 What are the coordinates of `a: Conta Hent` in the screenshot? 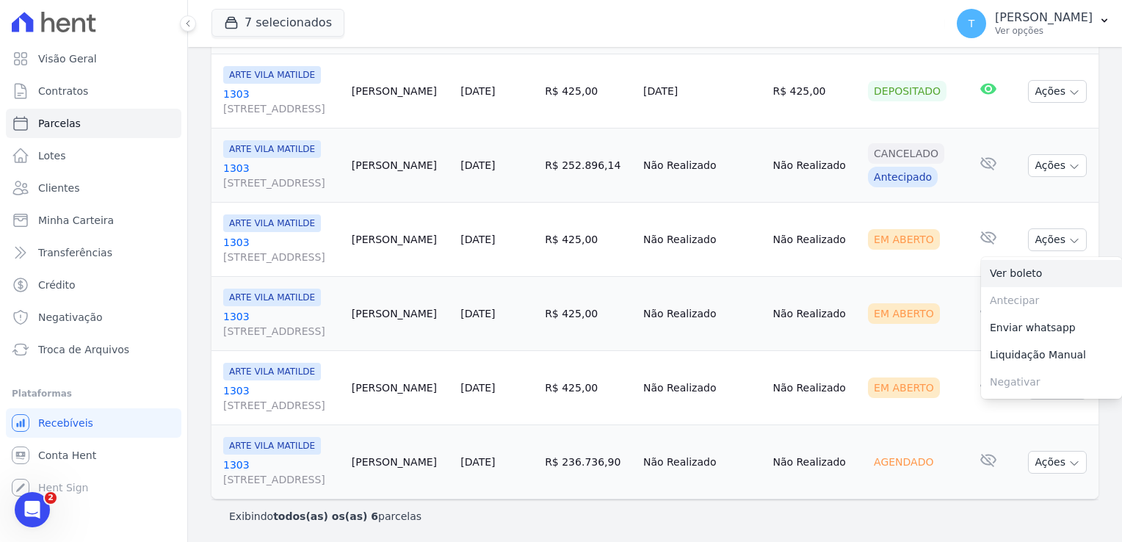 It's located at (93, 455).